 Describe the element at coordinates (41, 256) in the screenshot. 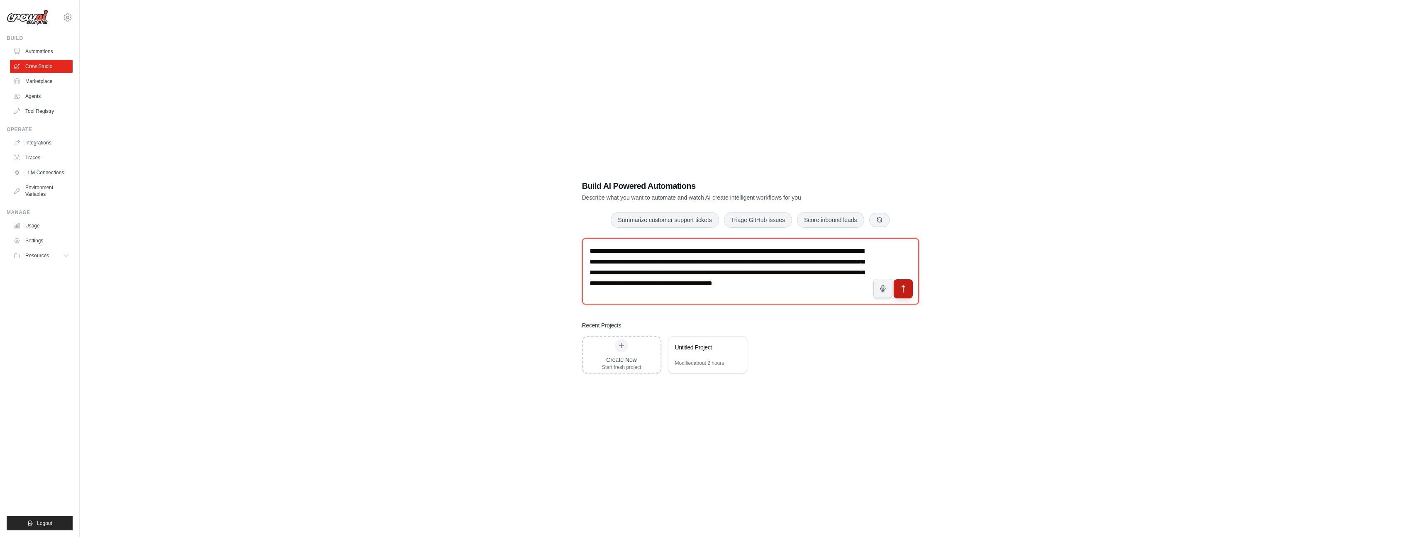

I see `button: Resources` at that location.